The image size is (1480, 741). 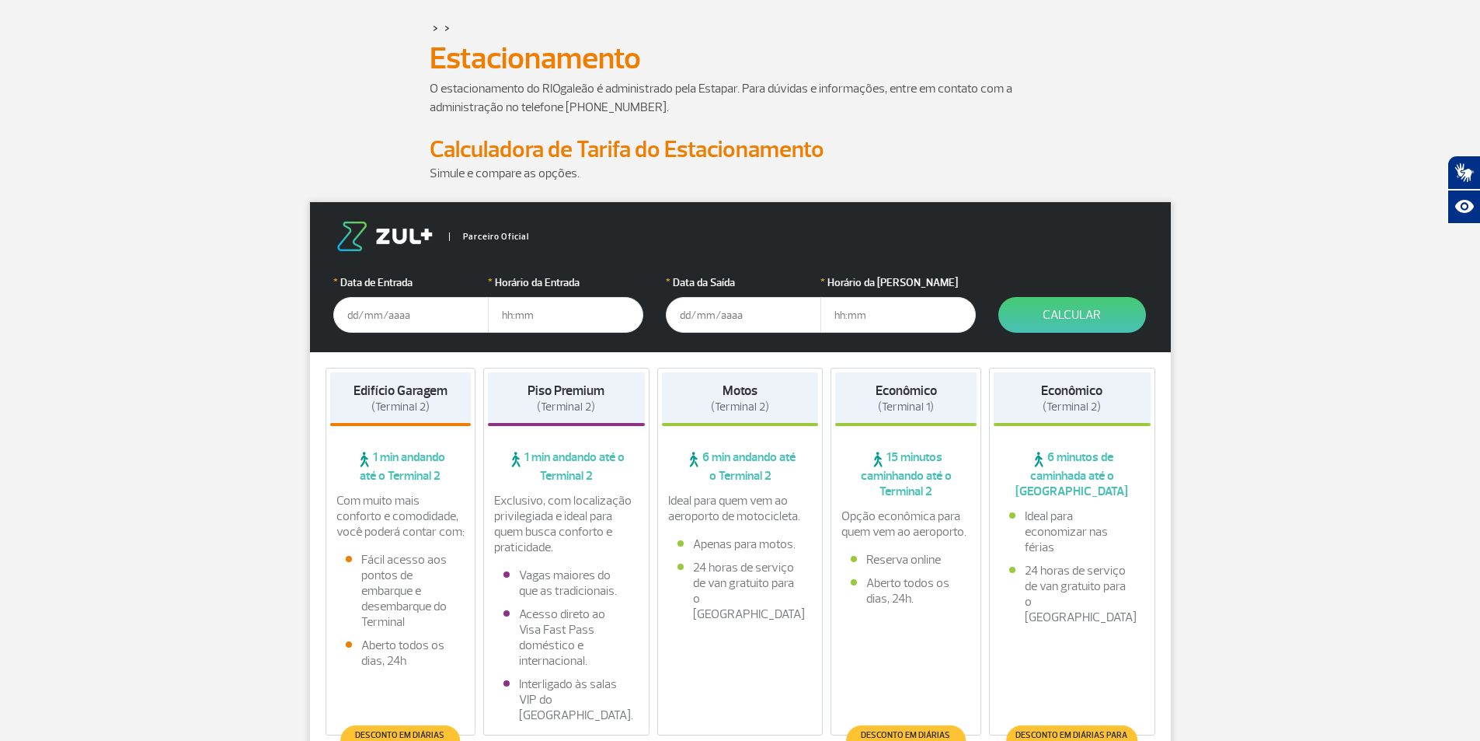 What do you see at coordinates (741, 98) in the screenshot?
I see `p: O estacionamento do RIOgaleão é administrado pela Estapar. Para dúvidas e informações, entre em c...` at bounding box center [741, 98].